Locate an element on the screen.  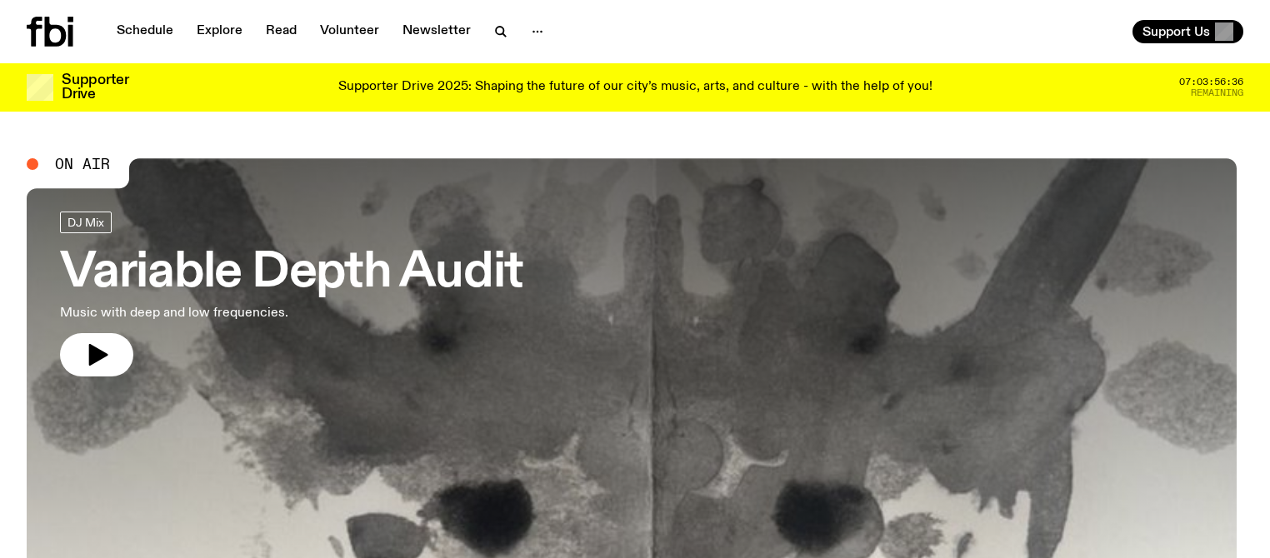
a: Newsletter is located at coordinates (437, 32).